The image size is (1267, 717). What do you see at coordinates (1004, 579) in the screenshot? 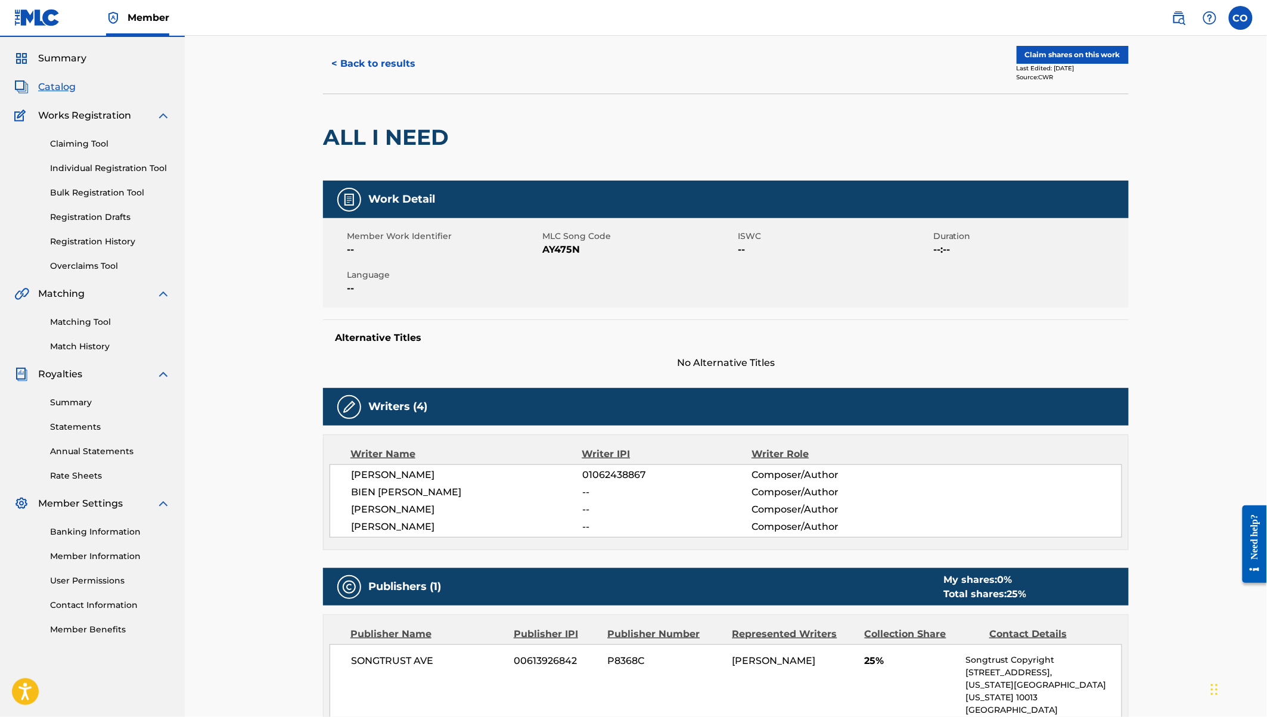
I see `span: 0 %` at bounding box center [1004, 579].